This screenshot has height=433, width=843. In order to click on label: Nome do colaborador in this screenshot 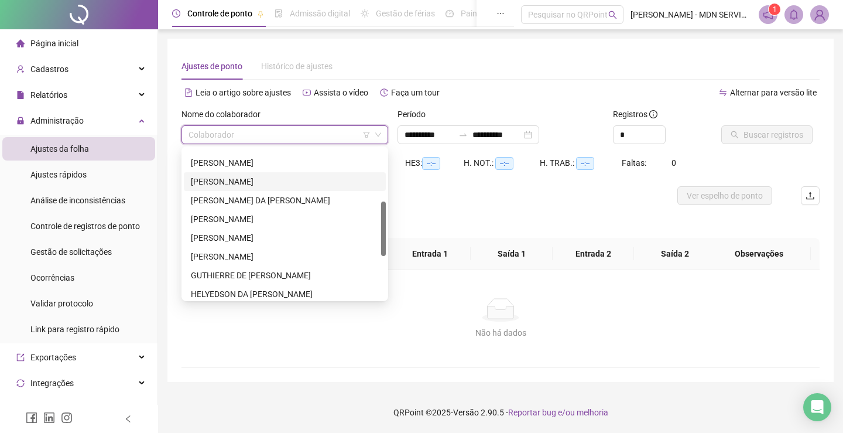, I will do `click(225, 114)`.